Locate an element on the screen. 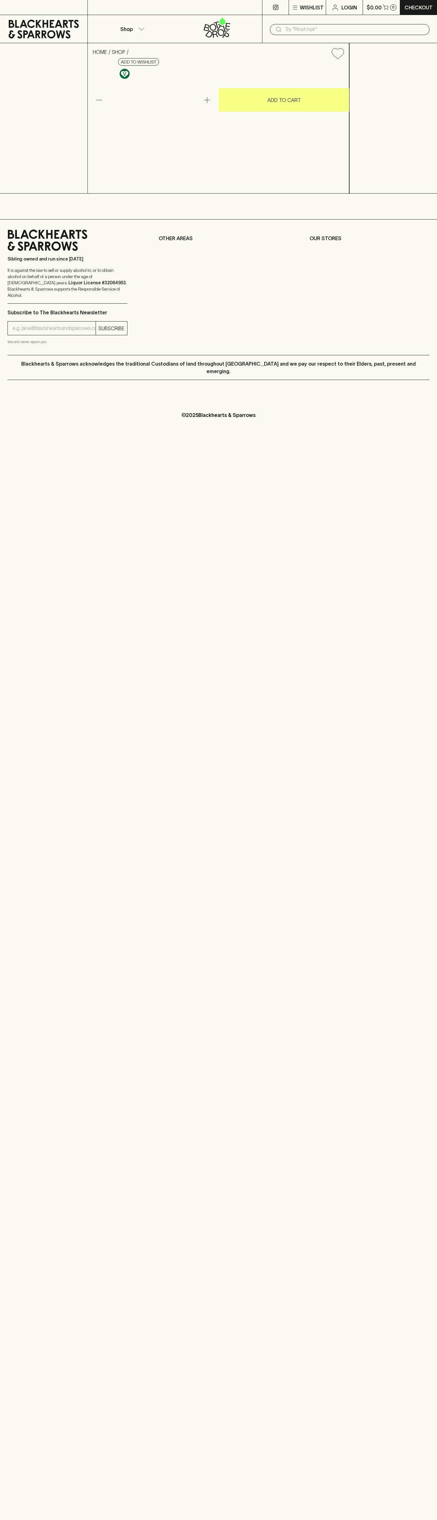  p: SUBSCRIBE is located at coordinates (112, 328).